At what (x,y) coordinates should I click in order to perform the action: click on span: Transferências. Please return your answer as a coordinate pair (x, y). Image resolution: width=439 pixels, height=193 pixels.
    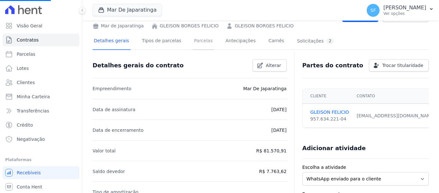
    Looking at the image, I should click on (33, 111).